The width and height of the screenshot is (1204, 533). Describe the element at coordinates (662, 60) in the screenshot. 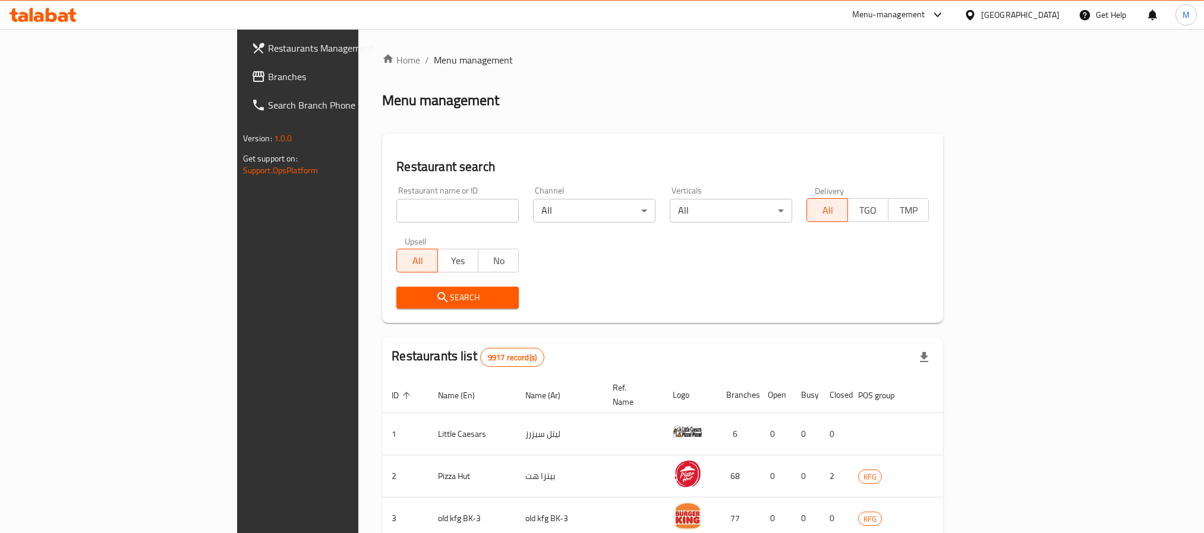

I see `nav: breadcrumb` at that location.